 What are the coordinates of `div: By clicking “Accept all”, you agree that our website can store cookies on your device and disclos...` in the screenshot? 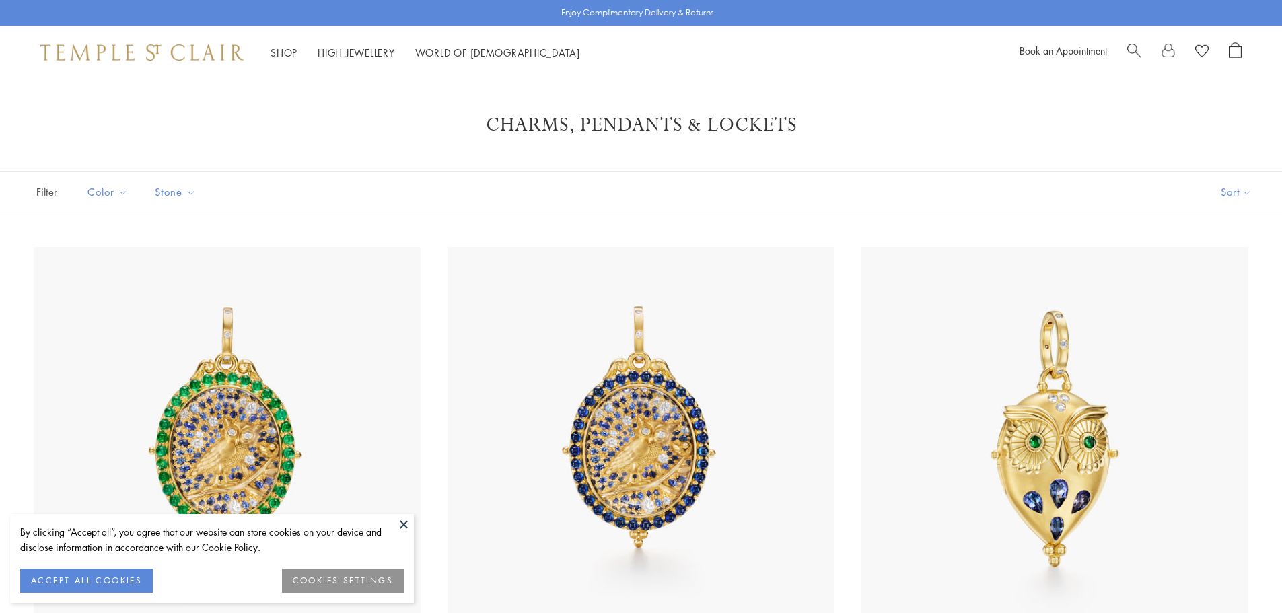 It's located at (212, 540).